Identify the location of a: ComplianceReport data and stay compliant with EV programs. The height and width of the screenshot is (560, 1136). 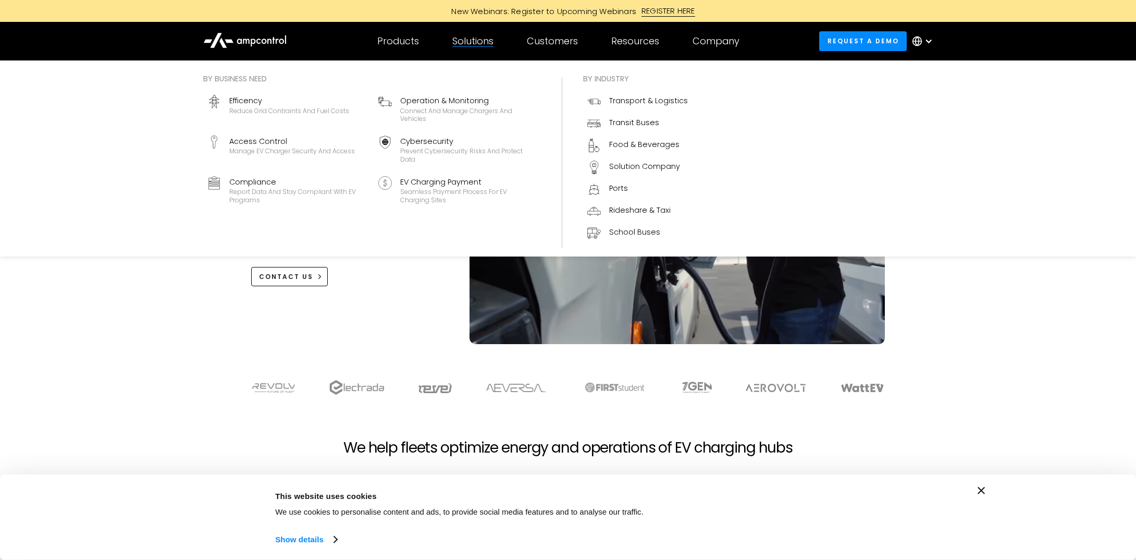
(287, 190).